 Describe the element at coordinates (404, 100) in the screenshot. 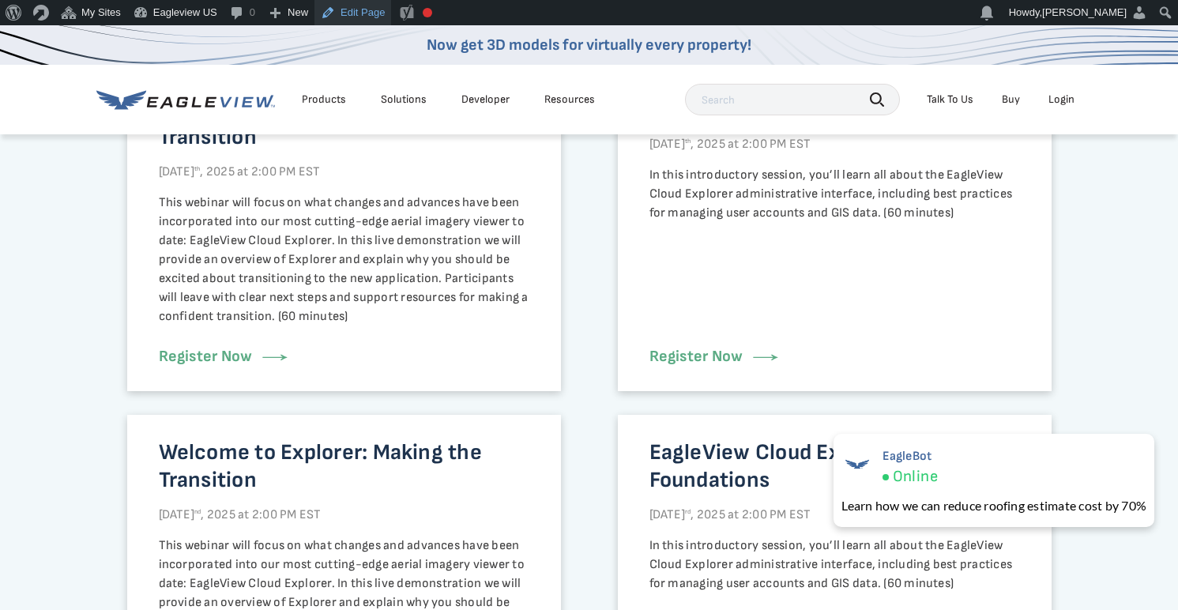

I see `div: Solutions` at that location.